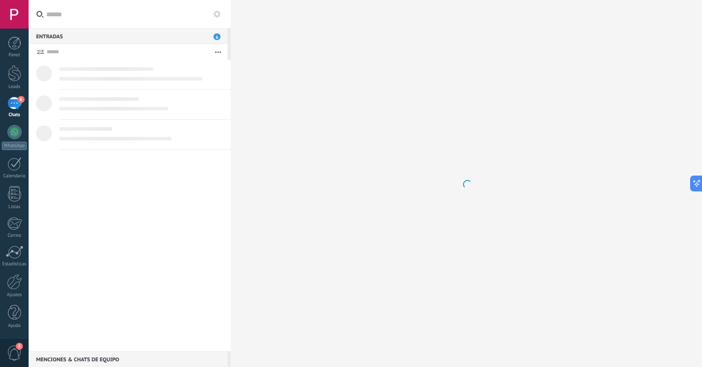 The image size is (702, 367). What do you see at coordinates (218, 52) in the screenshot?
I see `button: Más` at bounding box center [218, 52].